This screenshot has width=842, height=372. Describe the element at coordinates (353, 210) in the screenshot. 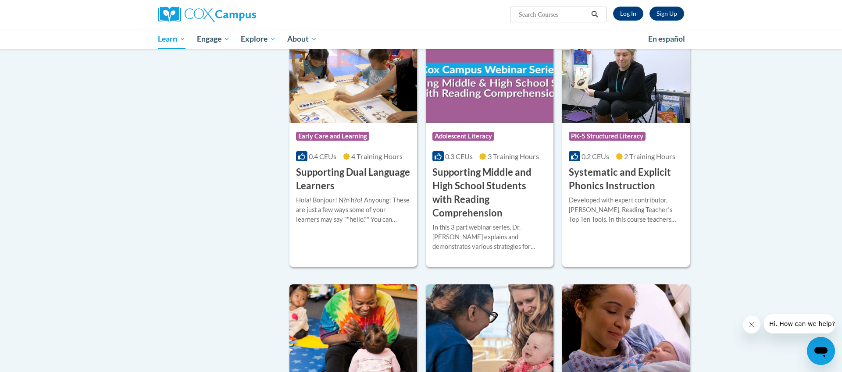

I see `div: Hola! Bonjour! N?n h?o! Anyoung! These are just a few ways some of your learners may say ""hello....` at that location.